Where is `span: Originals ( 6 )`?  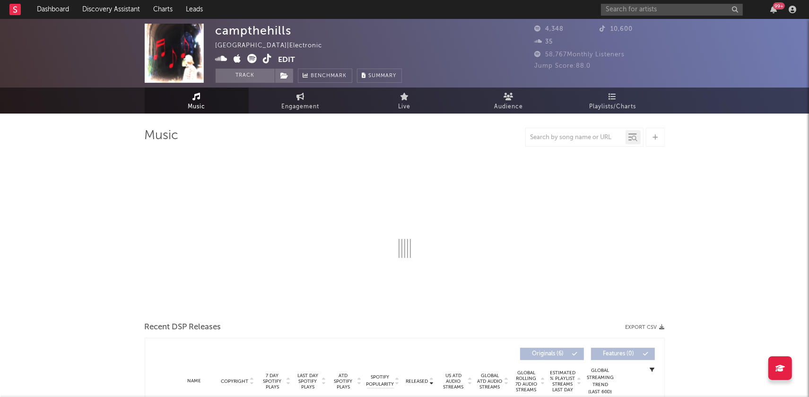 span: Originals ( 6 ) is located at coordinates (548, 354).